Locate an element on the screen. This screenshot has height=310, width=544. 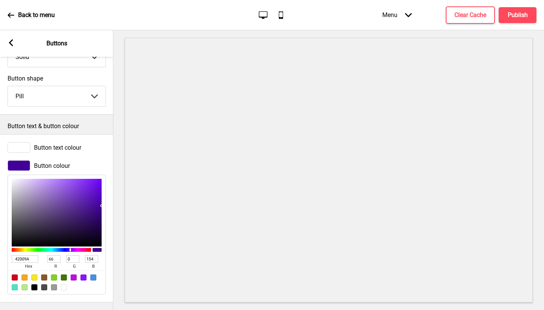
div: #BD10E0 is located at coordinates (74, 277).